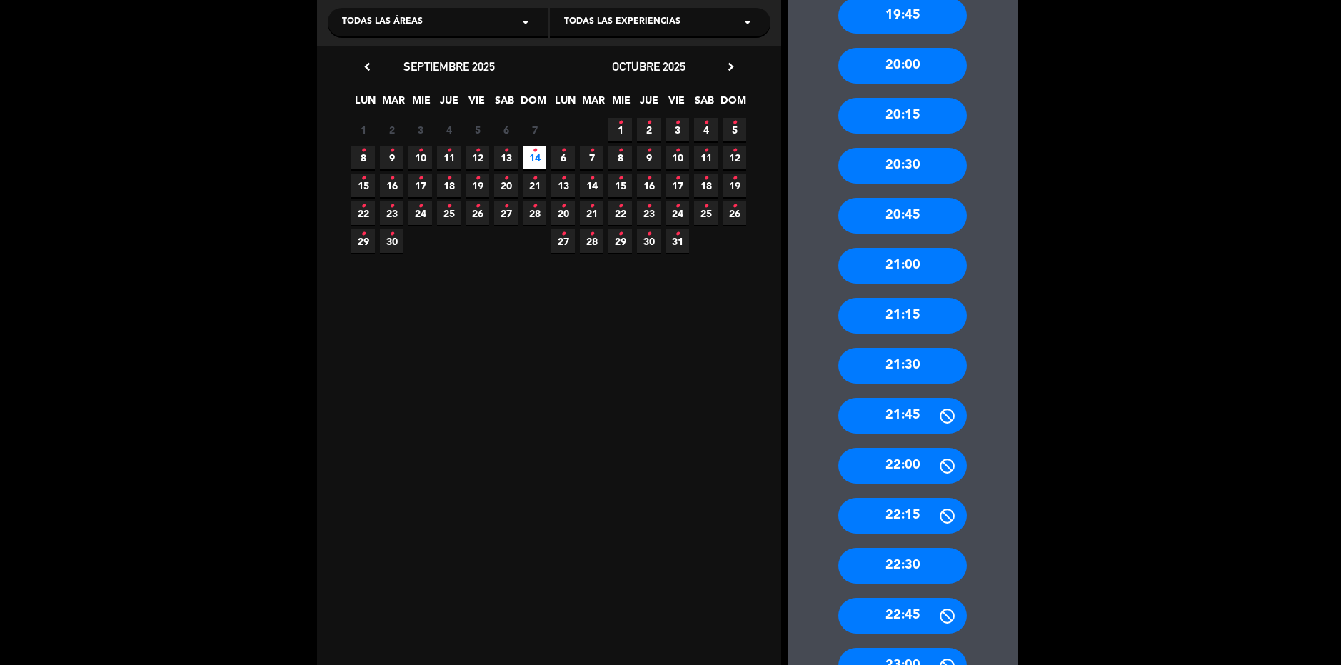 This screenshot has height=665, width=1341. What do you see at coordinates (903, 116) in the screenshot?
I see `div: 20:15` at bounding box center [903, 116].